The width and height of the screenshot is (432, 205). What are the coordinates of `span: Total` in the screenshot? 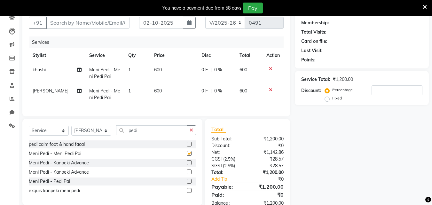 It's located at (219, 129).